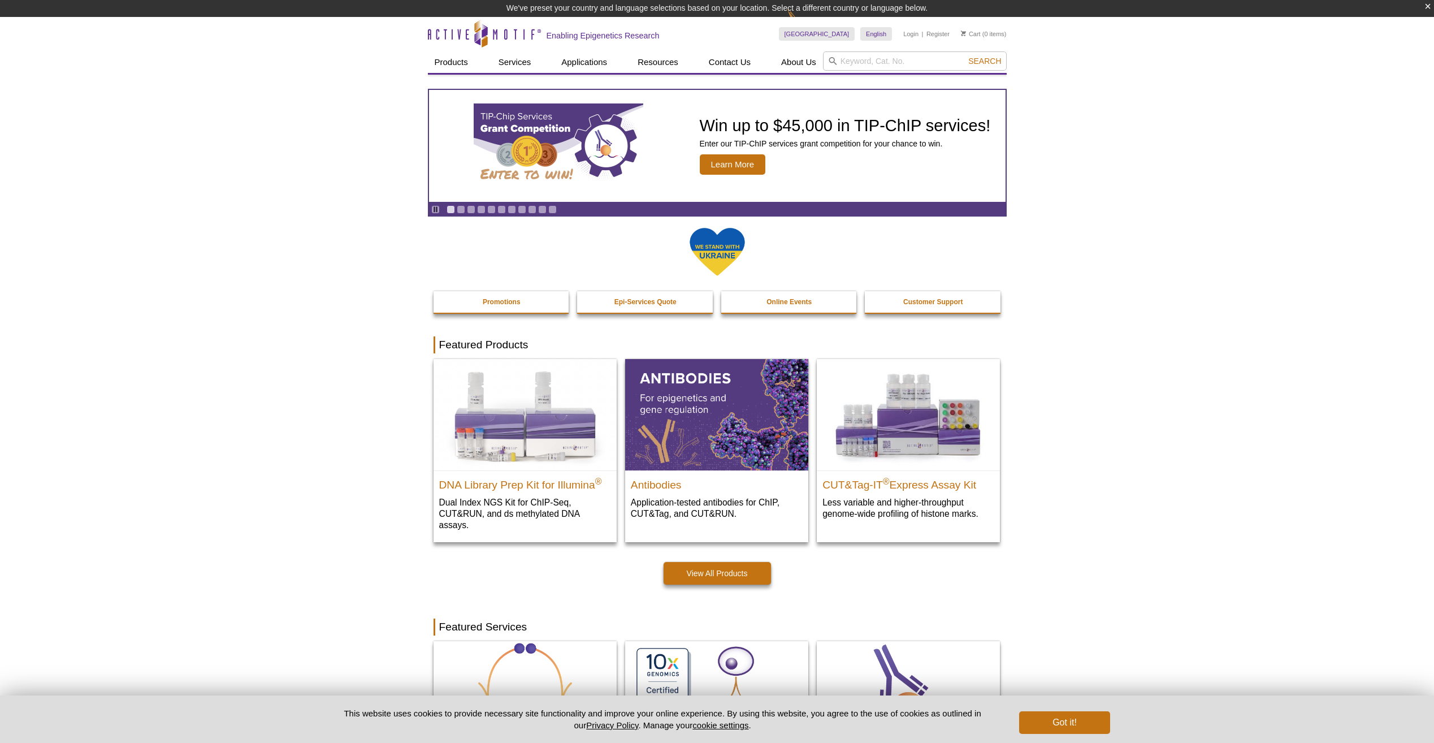 The height and width of the screenshot is (743, 1434). What do you see at coordinates (876, 34) in the screenshot?
I see `a: English` at bounding box center [876, 34].